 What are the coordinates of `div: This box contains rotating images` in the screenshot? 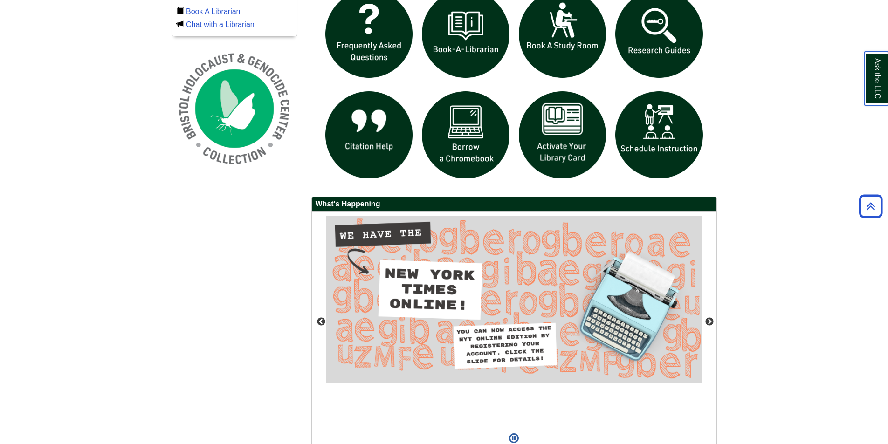 It's located at (514, 322).